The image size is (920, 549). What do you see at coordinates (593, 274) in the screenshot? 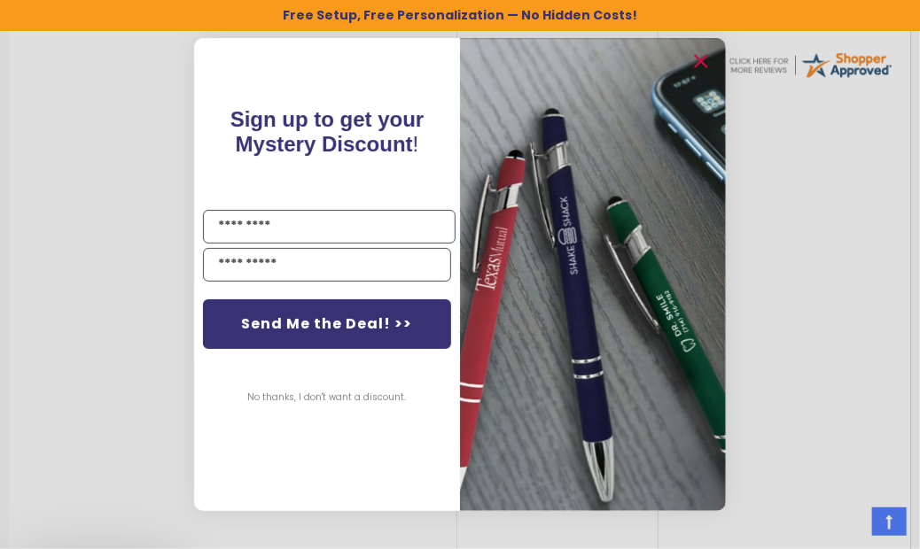
I see `img: pop-up-image` at bounding box center [593, 274].